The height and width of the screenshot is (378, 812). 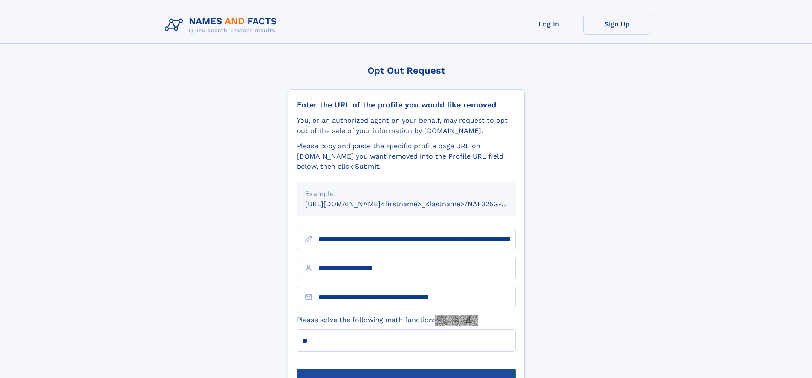 I want to click on a: Sign Up, so click(x=617, y=24).